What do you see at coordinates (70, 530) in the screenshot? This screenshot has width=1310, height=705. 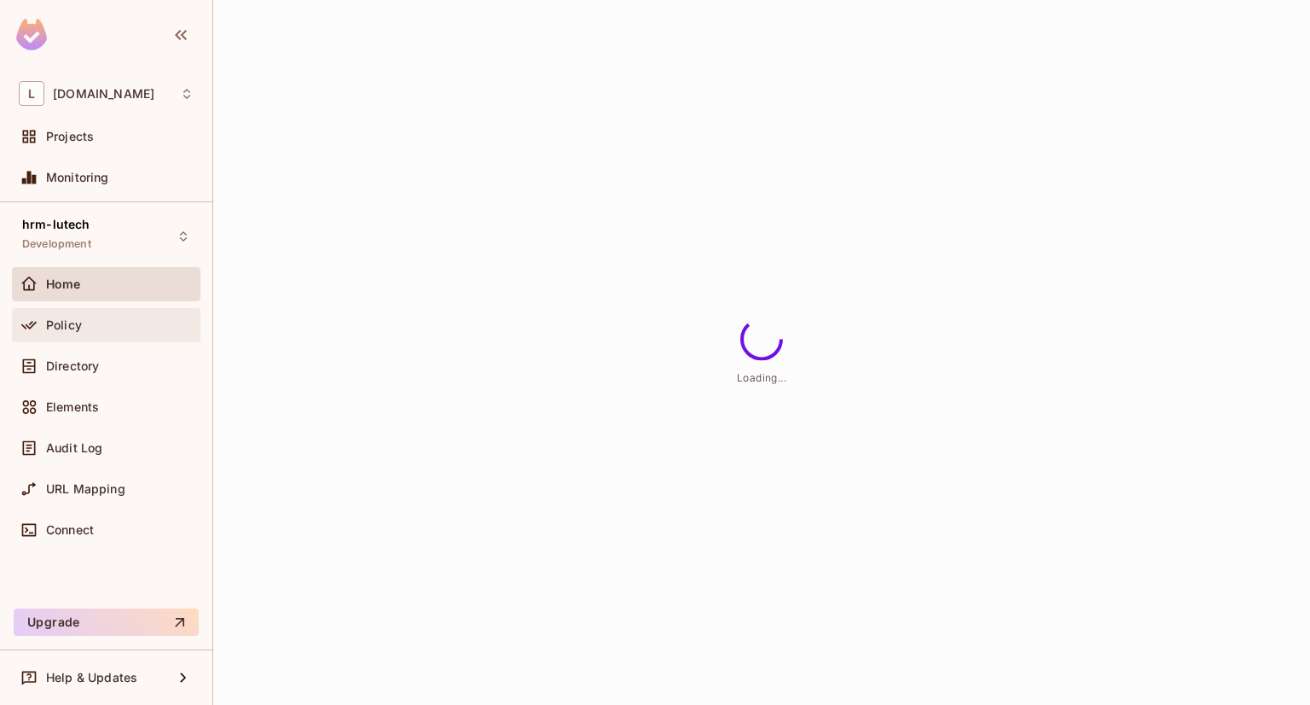 I see `span: Connect` at bounding box center [70, 530].